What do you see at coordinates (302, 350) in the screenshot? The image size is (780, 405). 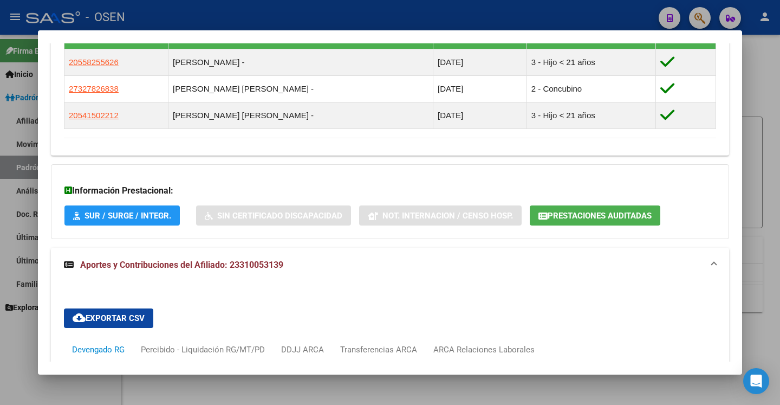 I see `div: DDJJ ARCA` at bounding box center [302, 350].